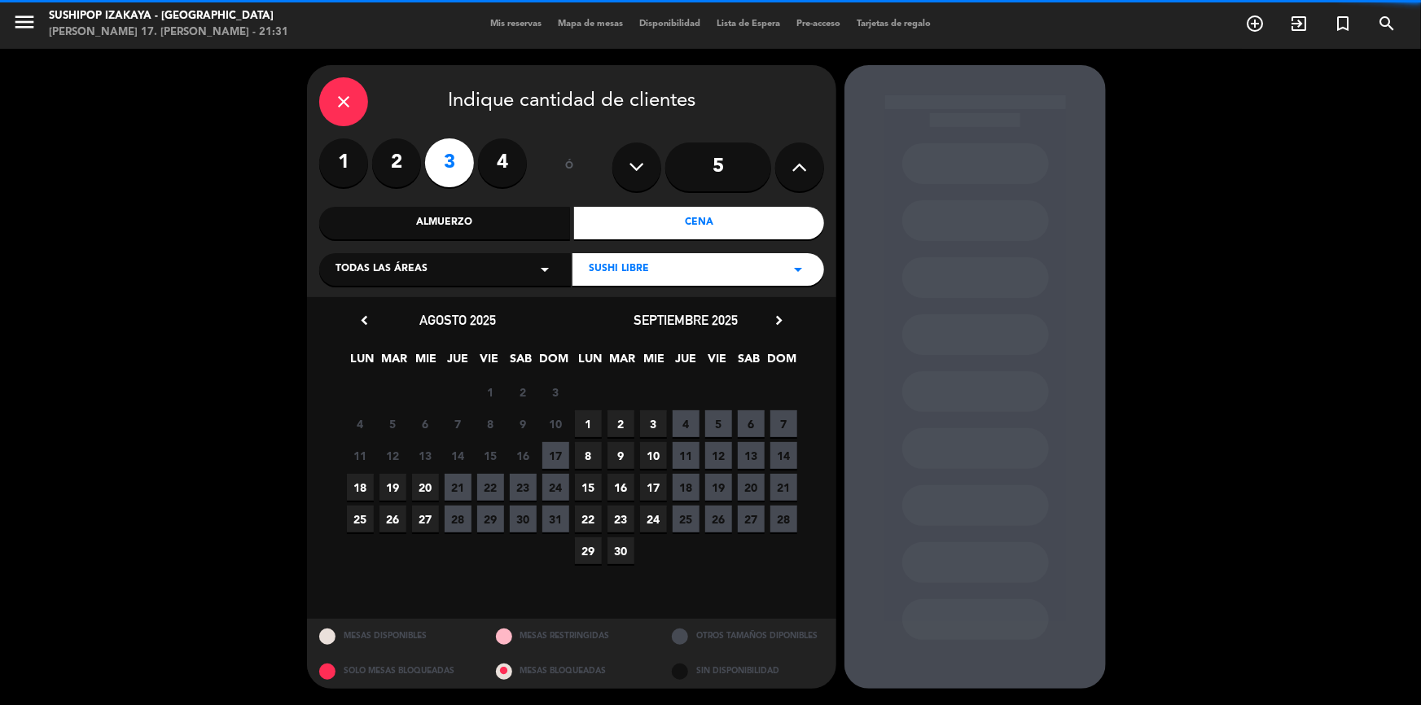  What do you see at coordinates (669, 24) in the screenshot?
I see `span: Disponibilidad` at bounding box center [669, 24].